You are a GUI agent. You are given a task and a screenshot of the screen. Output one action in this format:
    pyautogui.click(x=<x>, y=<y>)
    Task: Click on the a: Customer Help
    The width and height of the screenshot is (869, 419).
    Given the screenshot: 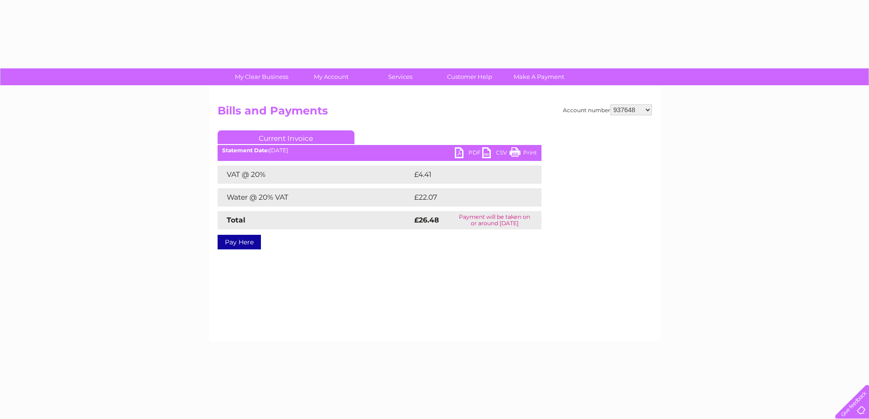 What is the action you would take?
    pyautogui.click(x=469, y=77)
    